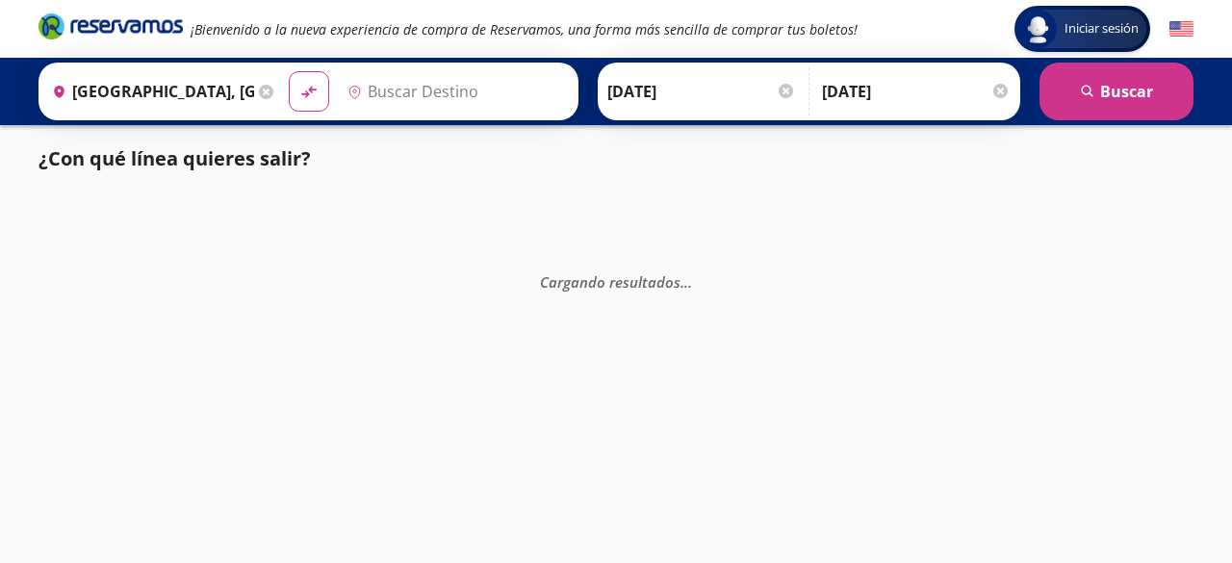 Image resolution: width=1232 pixels, height=563 pixels. I want to click on i: Brand Logo, so click(111, 26).